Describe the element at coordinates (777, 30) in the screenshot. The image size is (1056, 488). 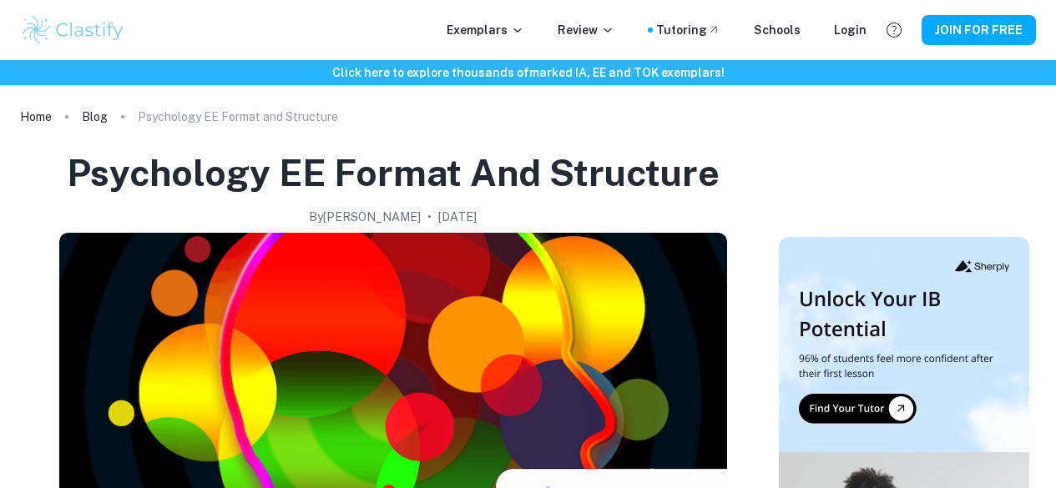
I see `a: Schools` at that location.